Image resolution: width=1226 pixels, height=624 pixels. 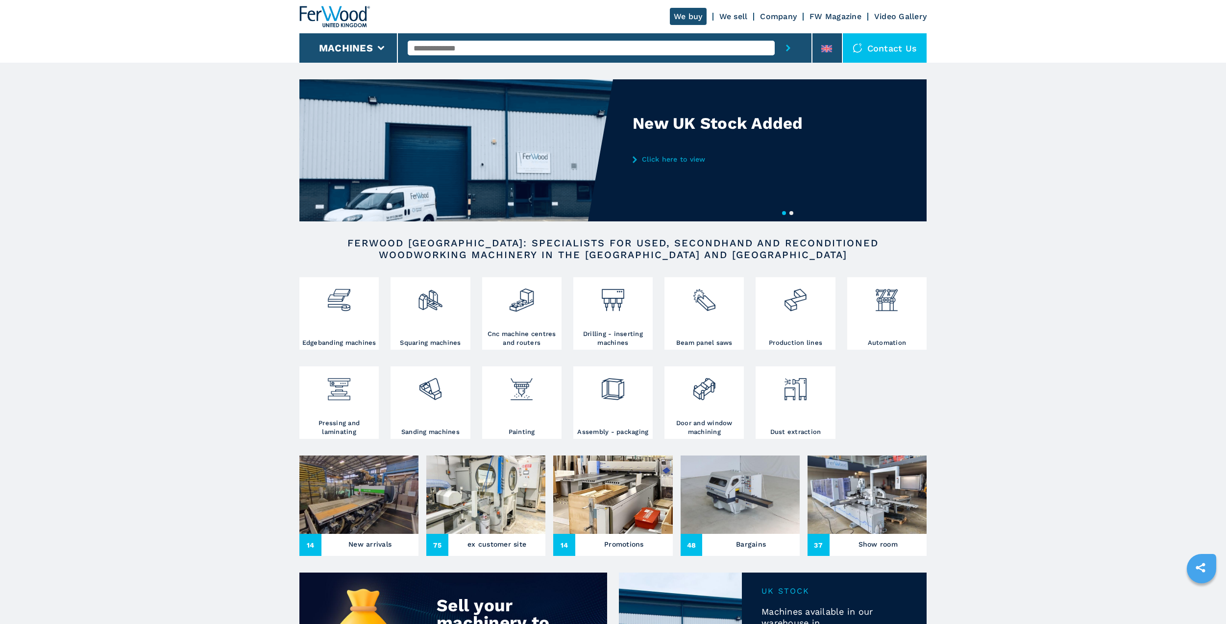 I want to click on img: bordatrici_1.png, so click(x=338, y=296).